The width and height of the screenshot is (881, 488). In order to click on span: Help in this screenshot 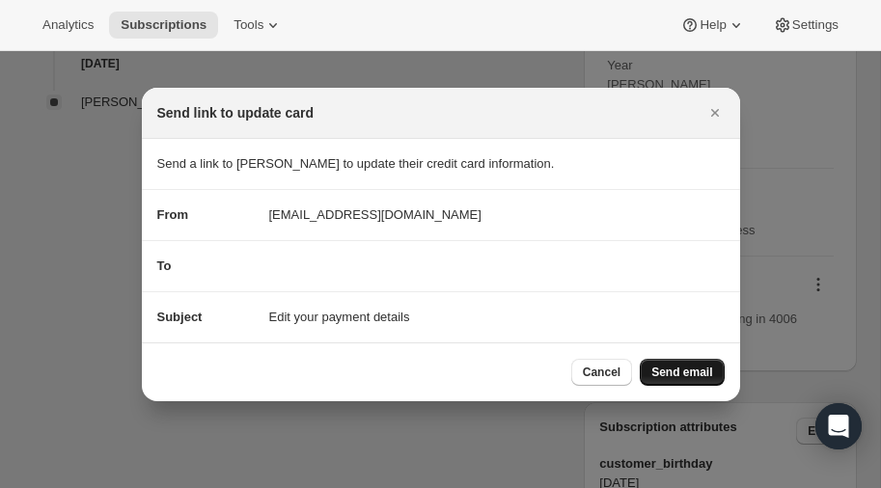, I will do `click(712, 25)`.